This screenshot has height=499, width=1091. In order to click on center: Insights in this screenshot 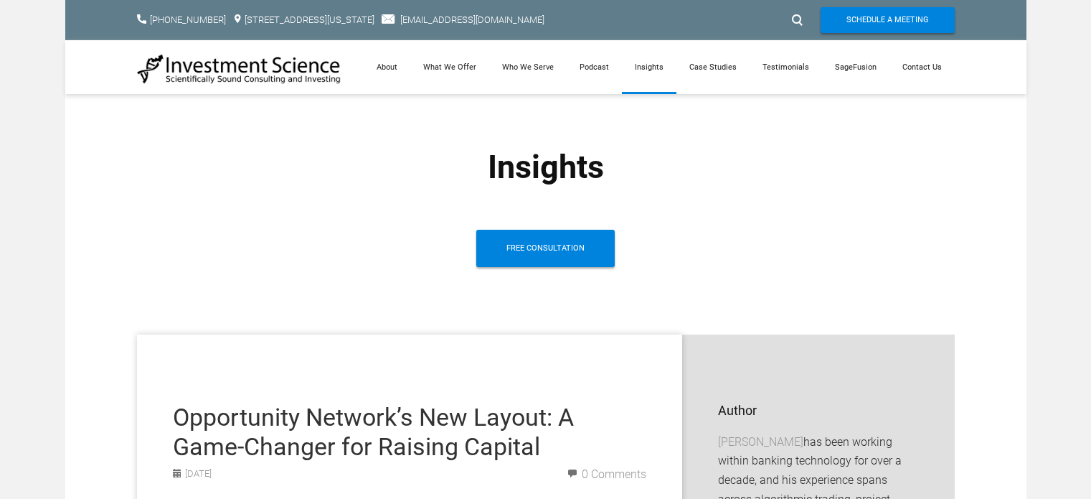, I will do `click(546, 167)`.